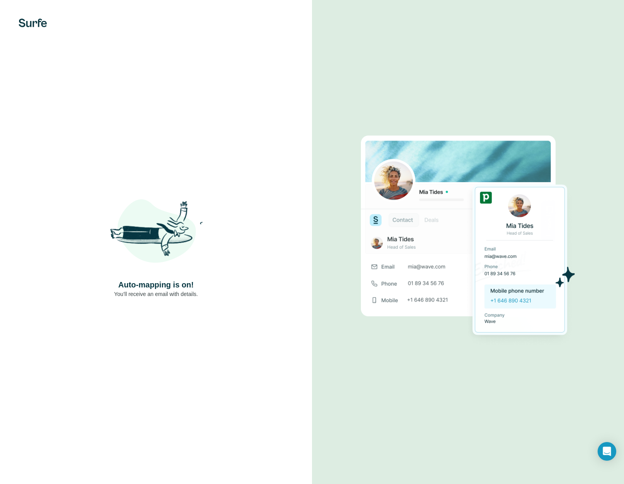  What do you see at coordinates (156, 294) in the screenshot?
I see `p: You’ll receive an email with details.` at bounding box center [156, 294].